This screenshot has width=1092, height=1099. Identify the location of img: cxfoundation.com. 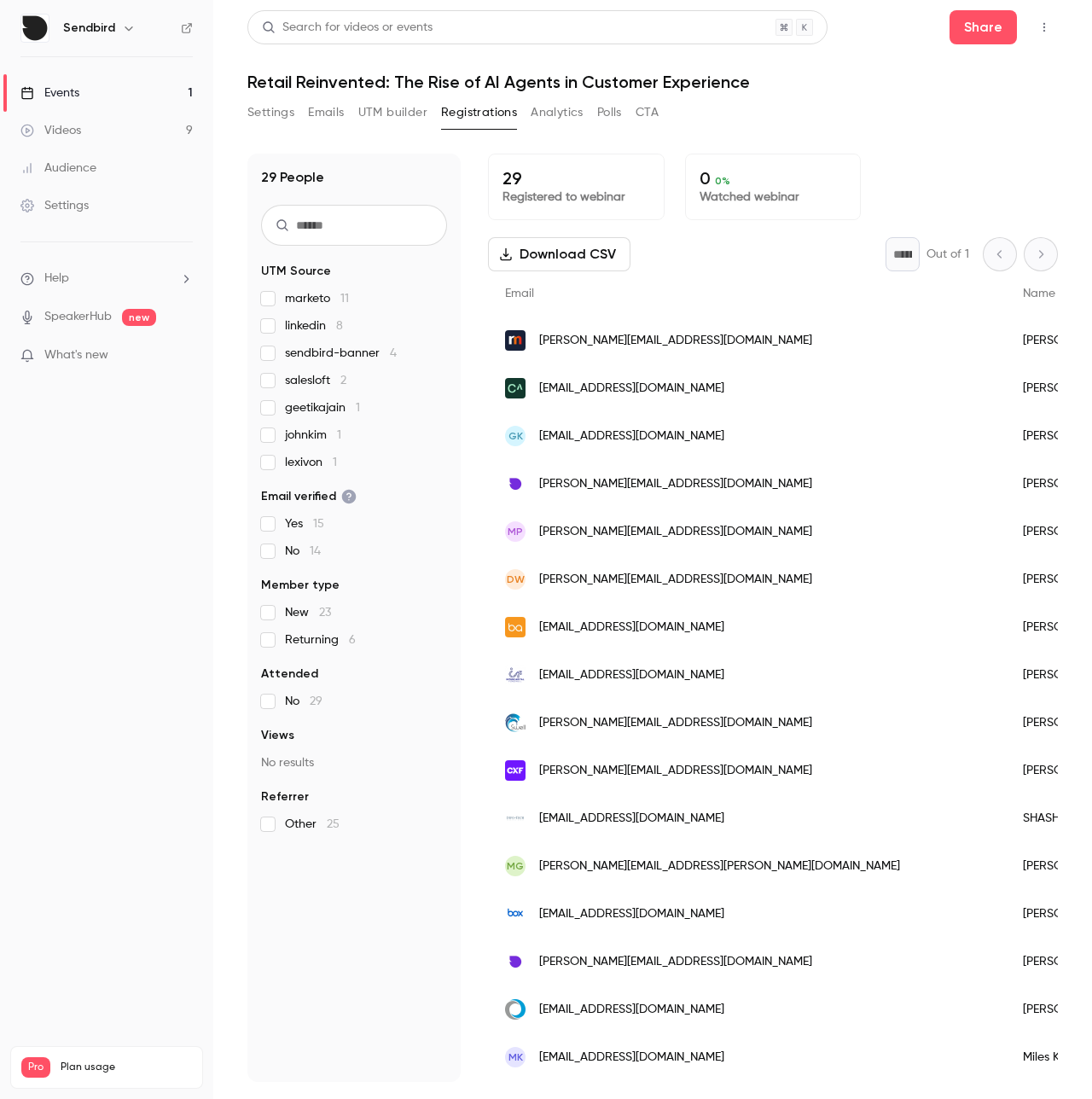
(516, 770).